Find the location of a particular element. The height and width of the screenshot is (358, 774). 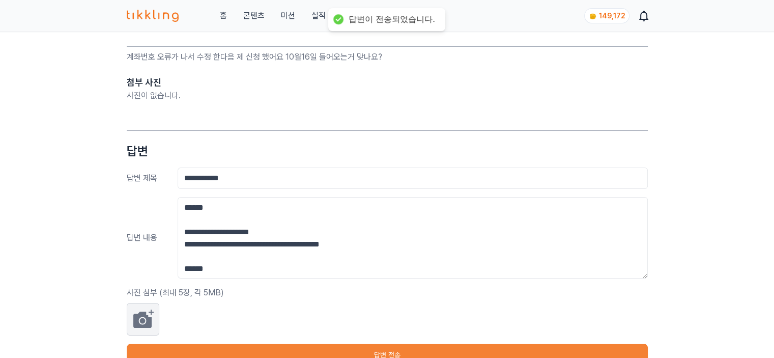

p: 계좌번호 오류가 나서 수정 한다음 제 신청 했어요 10월16일 들어오는거 맞나요? is located at coordinates (387, 57).